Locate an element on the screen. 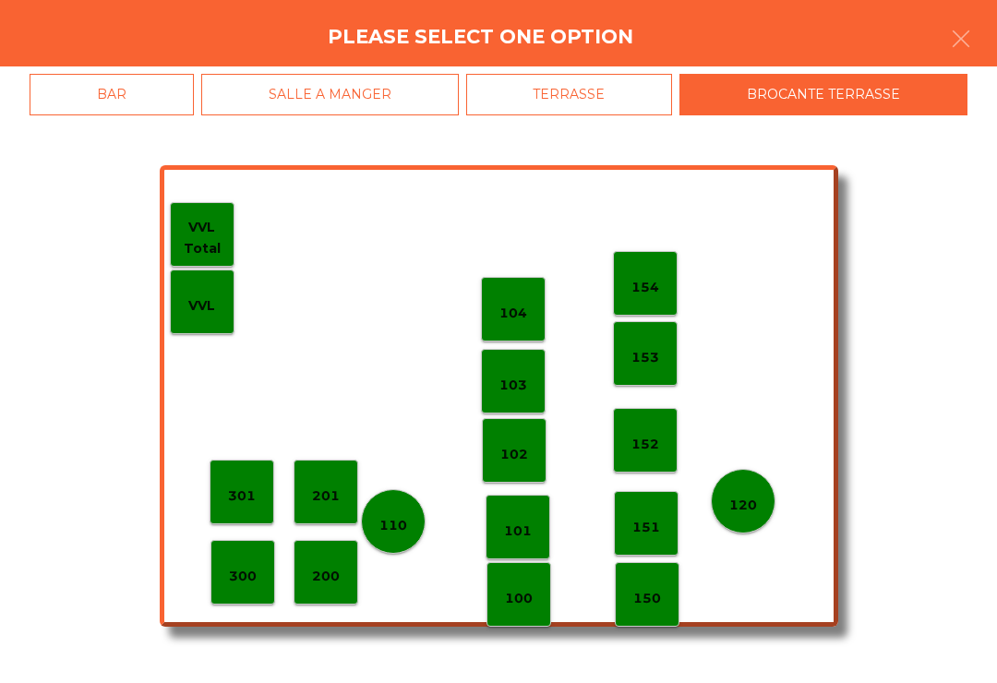 The image size is (997, 683). p: VVL is located at coordinates (201, 306).